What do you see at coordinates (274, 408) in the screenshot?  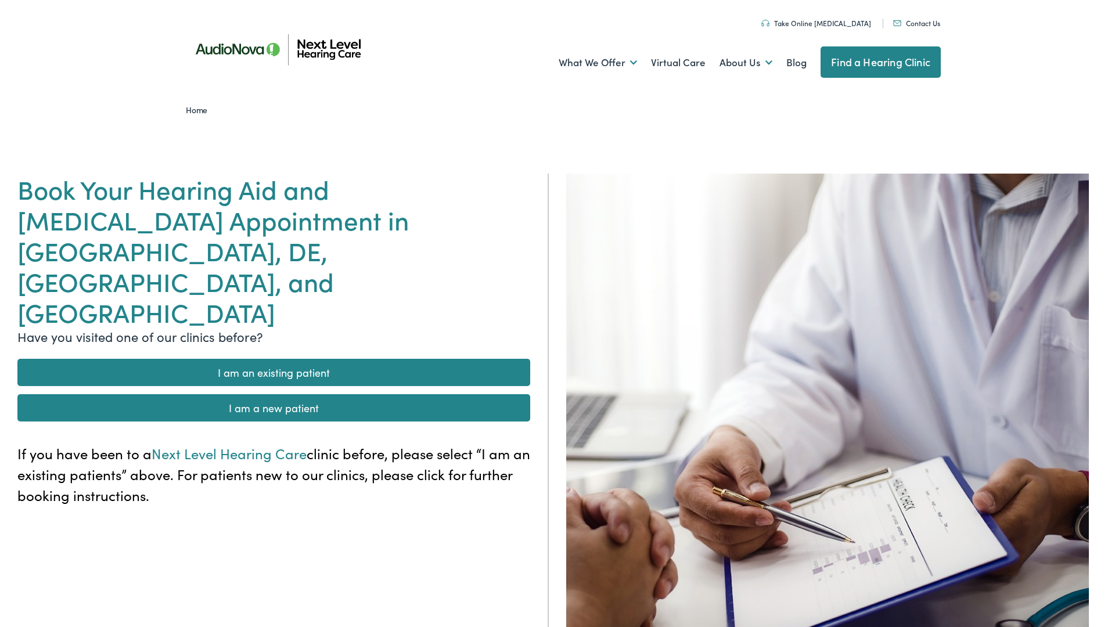 I see `a: I am a new patient` at bounding box center [274, 408].